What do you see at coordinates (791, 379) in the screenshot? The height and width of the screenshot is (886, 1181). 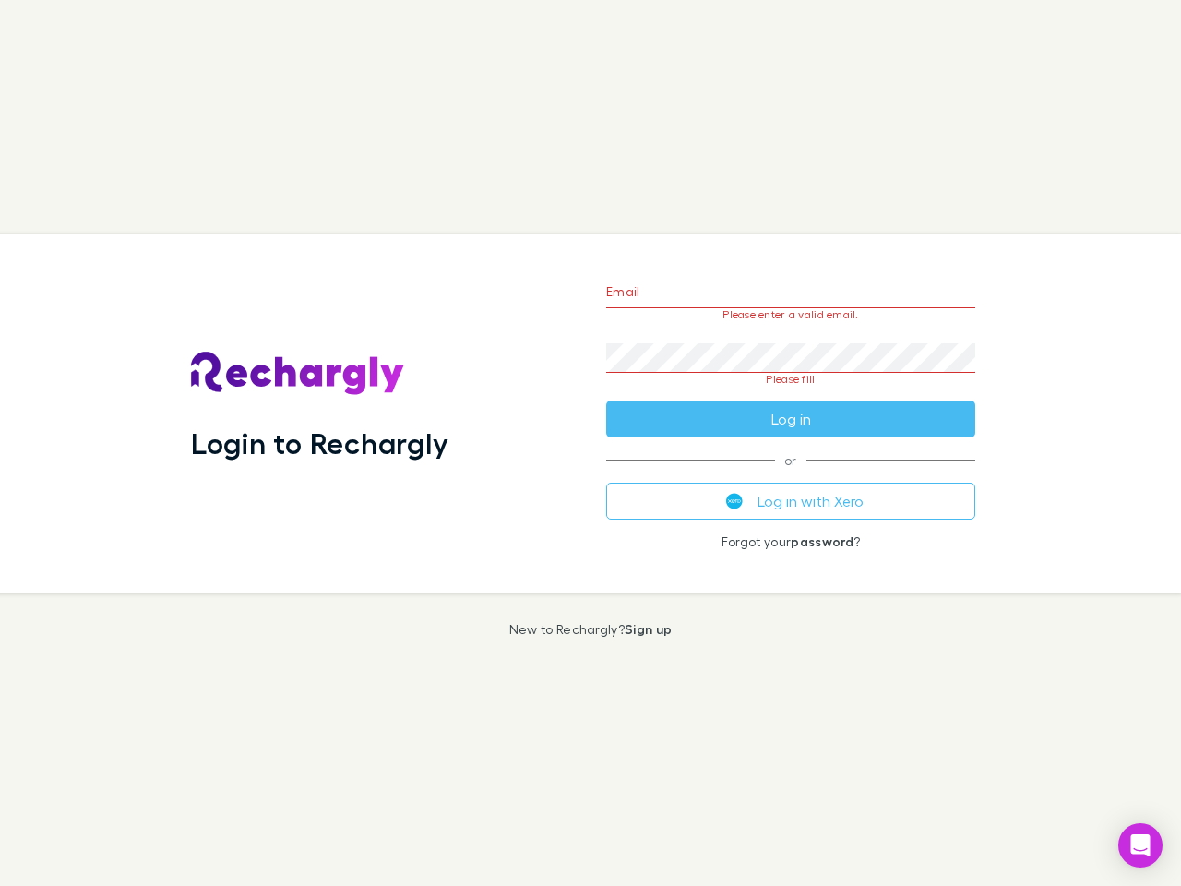 I see `p: Please fill` at bounding box center [791, 379].